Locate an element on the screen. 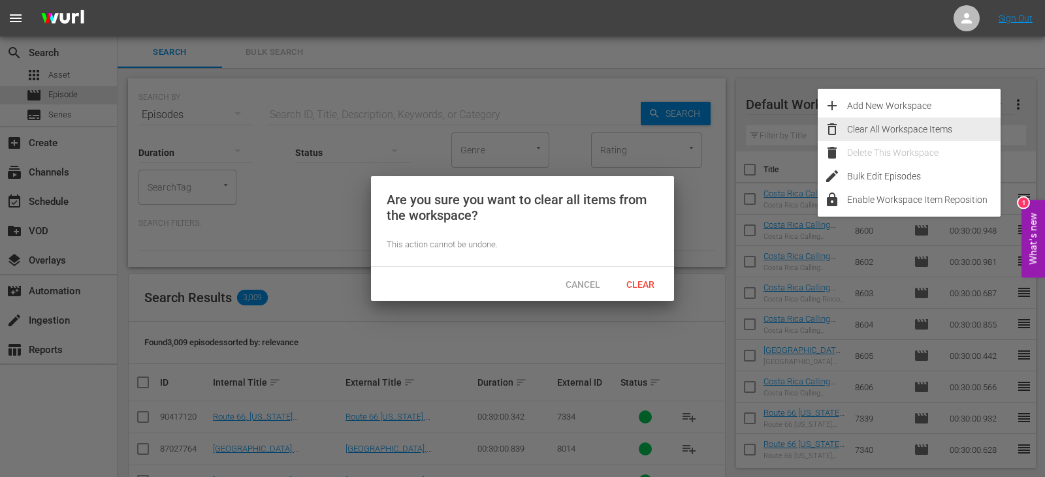 The height and width of the screenshot is (477, 1045). span: edit is located at coordinates (832, 176).